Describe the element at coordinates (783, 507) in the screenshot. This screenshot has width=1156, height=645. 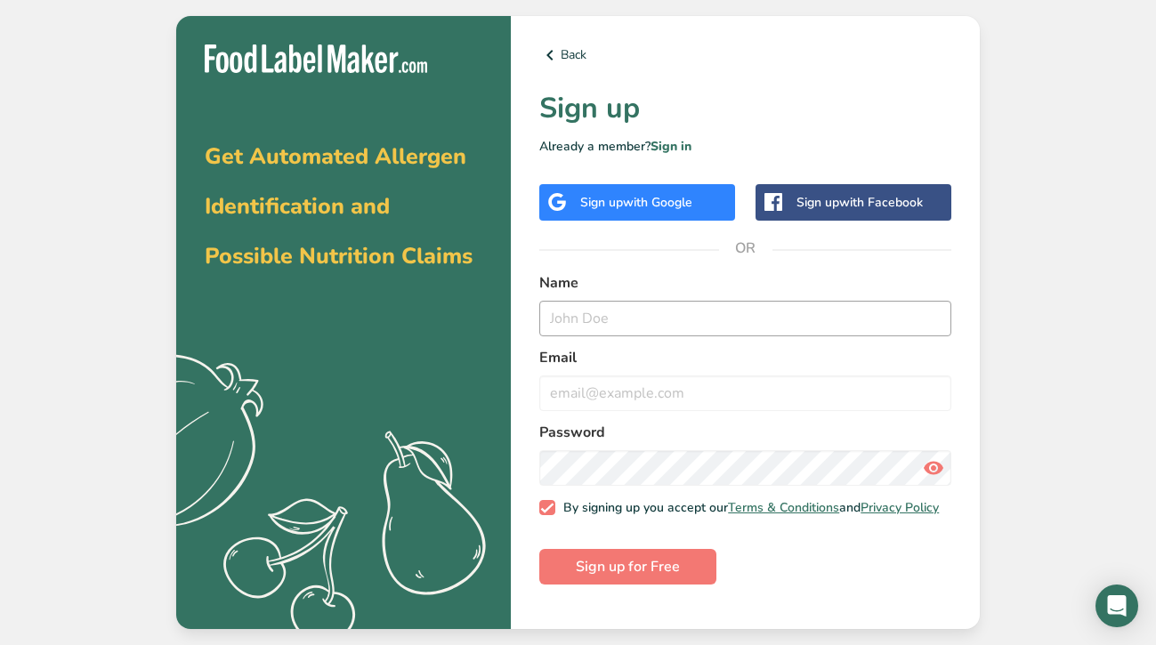
I see `a: Terms & Conditions` at that location.